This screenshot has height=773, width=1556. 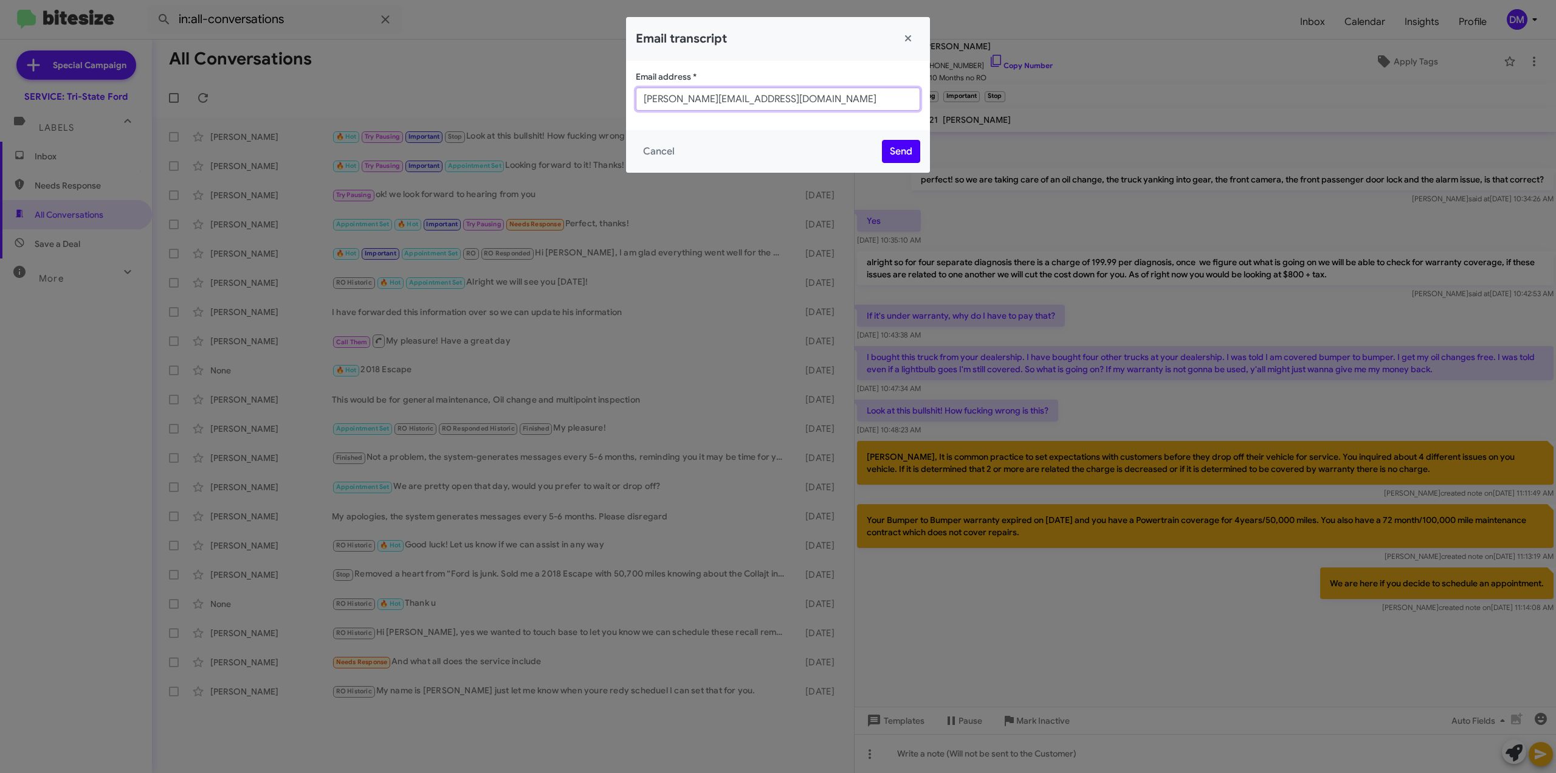 I want to click on input: example@mail.com, so click(x=778, y=99).